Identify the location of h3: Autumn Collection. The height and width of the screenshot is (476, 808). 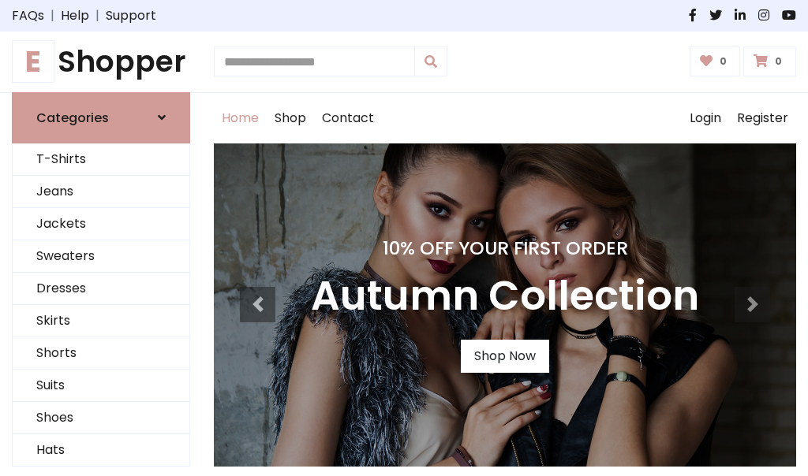
(505, 297).